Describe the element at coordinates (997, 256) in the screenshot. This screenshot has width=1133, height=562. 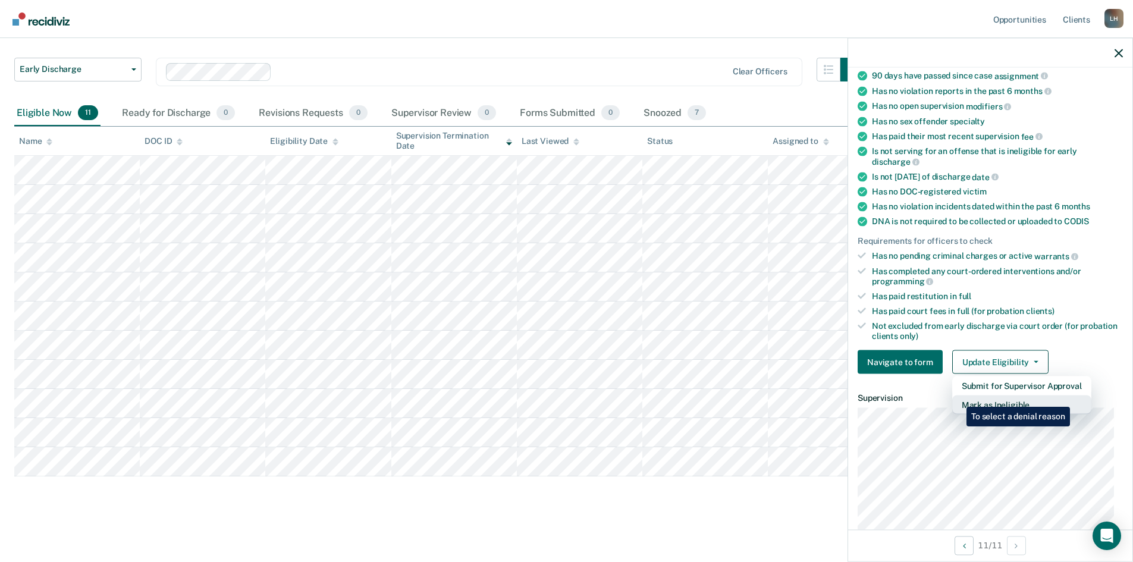
I see `div: Has no pending criminal charges or active` at that location.